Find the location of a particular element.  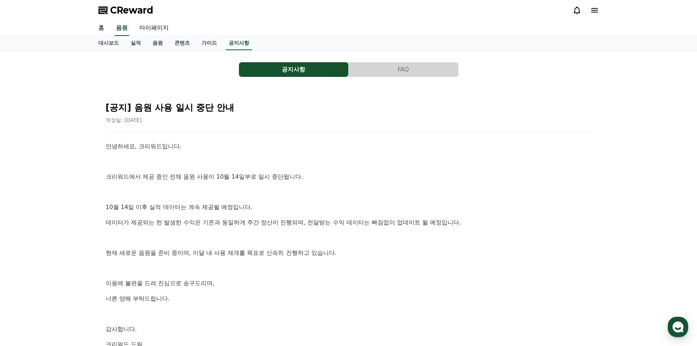

button: 공지사항 is located at coordinates (294, 70).